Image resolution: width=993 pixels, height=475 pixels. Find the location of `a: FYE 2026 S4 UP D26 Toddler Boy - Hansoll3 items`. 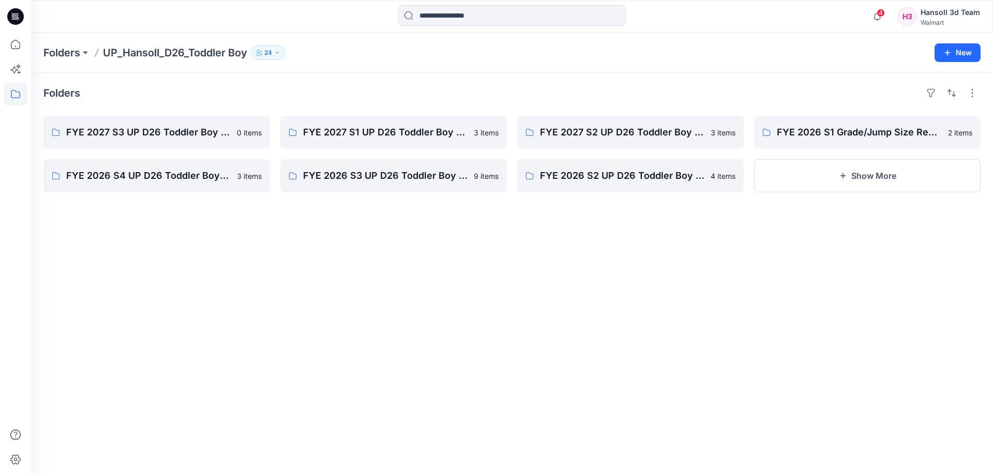

a: FYE 2026 S4 UP D26 Toddler Boy - Hansoll3 items is located at coordinates (157, 176).